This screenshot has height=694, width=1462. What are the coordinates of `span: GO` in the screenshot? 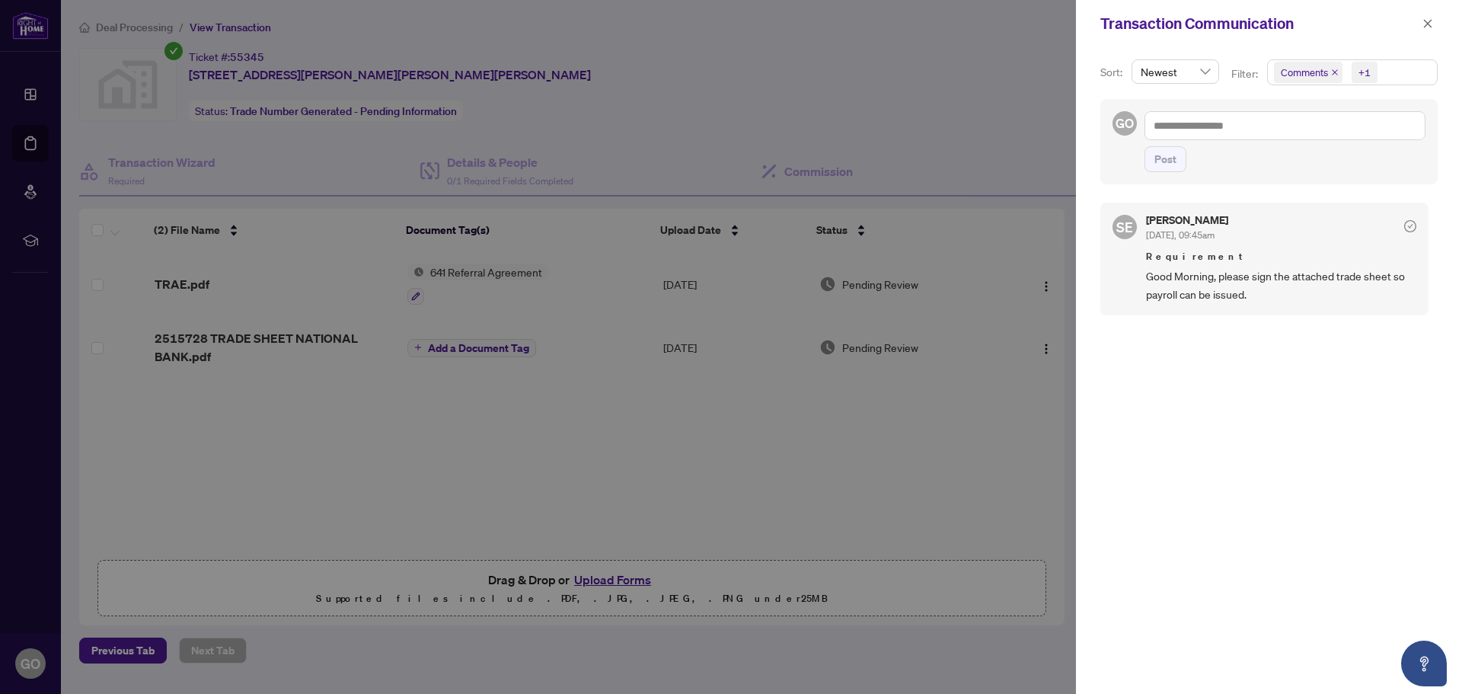 It's located at (1124, 123).